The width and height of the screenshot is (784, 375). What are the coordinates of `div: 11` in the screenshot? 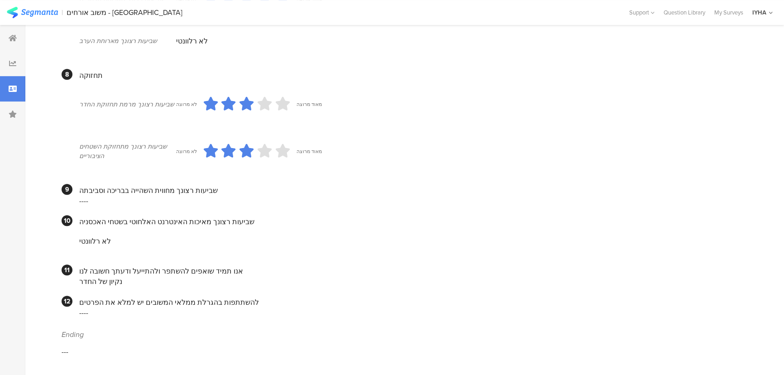 It's located at (67, 270).